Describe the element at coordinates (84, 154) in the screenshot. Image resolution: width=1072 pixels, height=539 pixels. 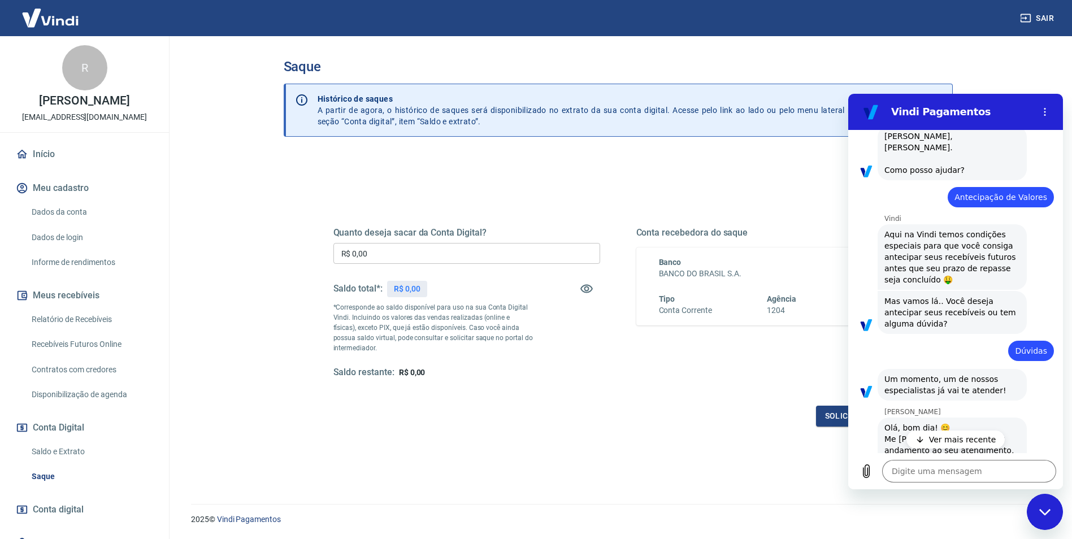
I see `a: Início` at that location.